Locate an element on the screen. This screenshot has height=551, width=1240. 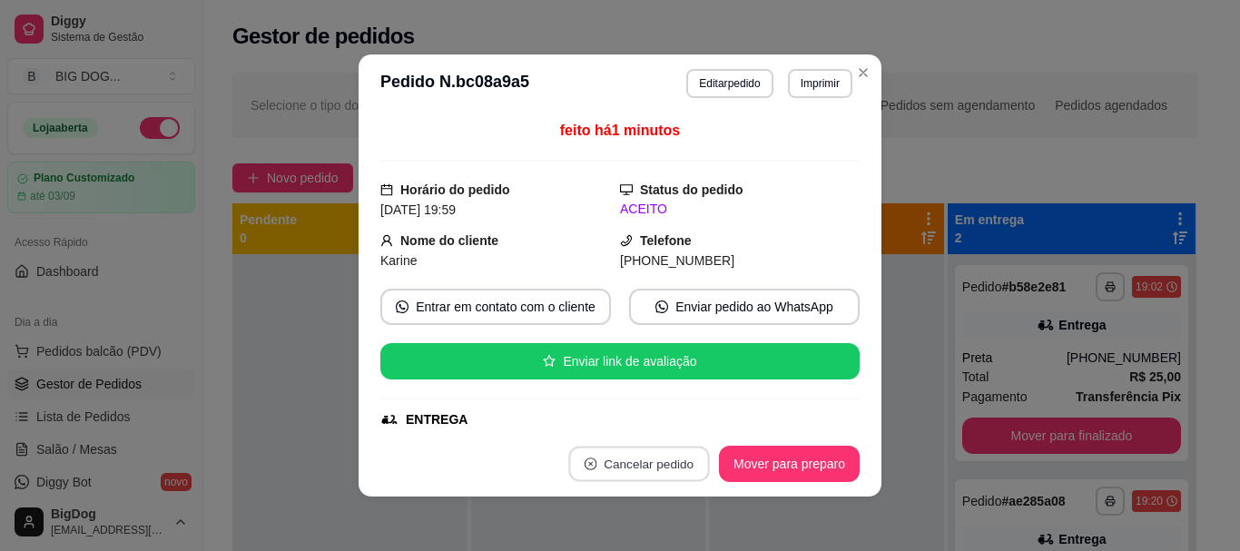
span: close-circle is located at coordinates (591, 464).